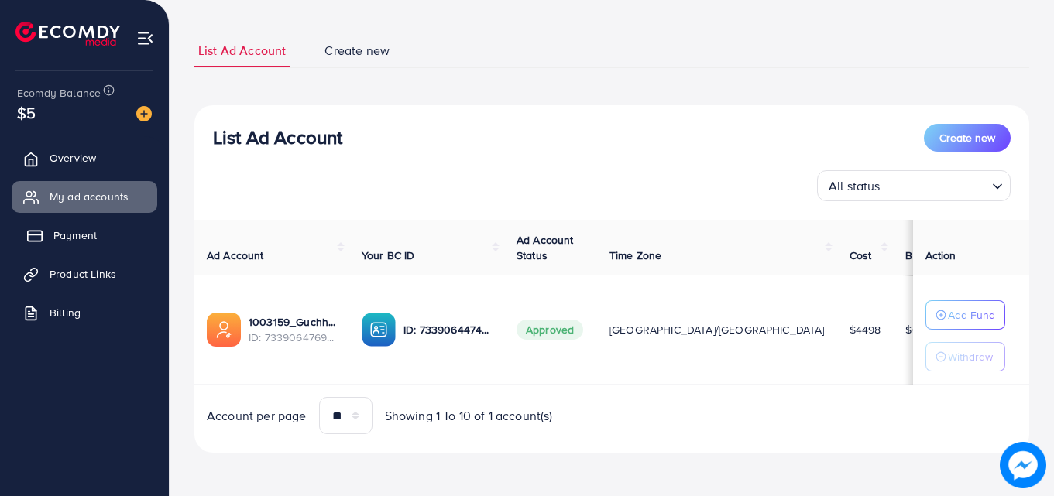 This screenshot has height=496, width=1054. I want to click on span: Overview, so click(73, 158).